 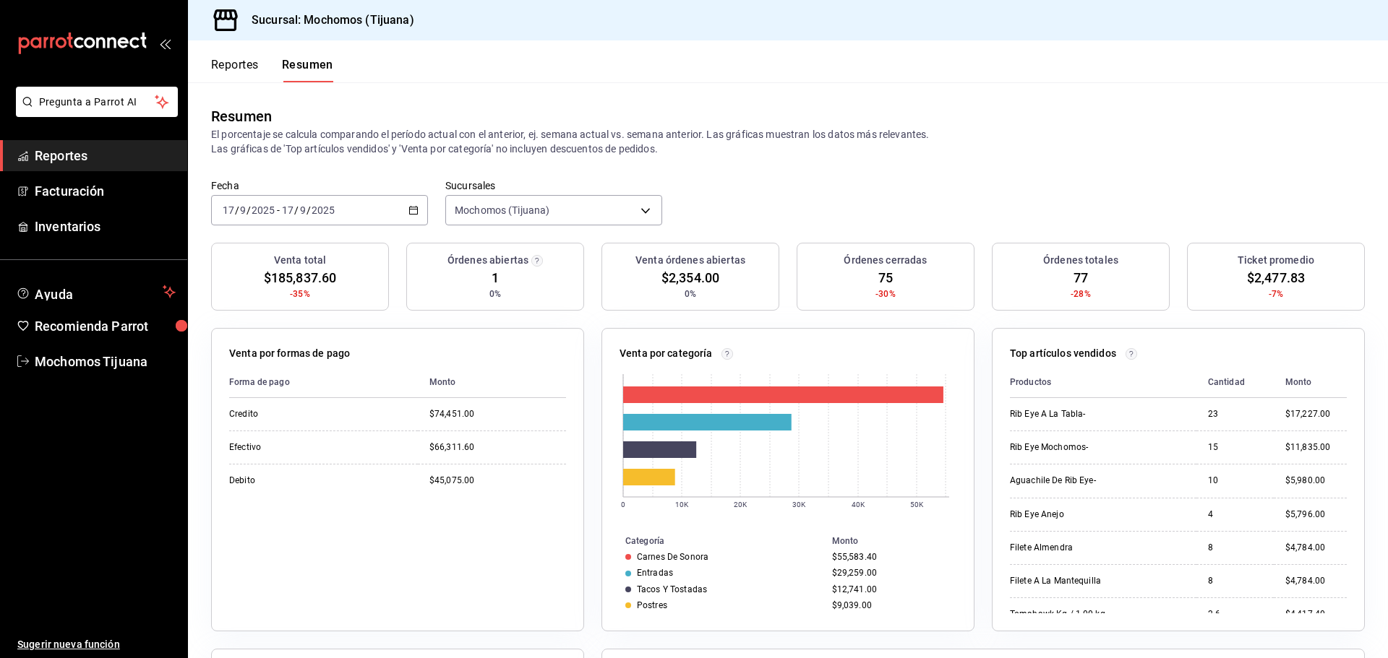 I want to click on div: $55,583.40, so click(x=891, y=557).